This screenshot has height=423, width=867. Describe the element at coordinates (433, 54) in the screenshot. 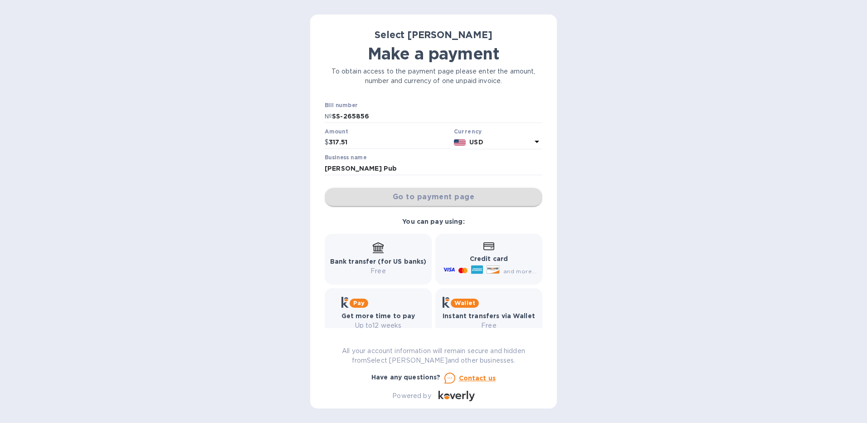

I see `h1: Make a payment` at that location.